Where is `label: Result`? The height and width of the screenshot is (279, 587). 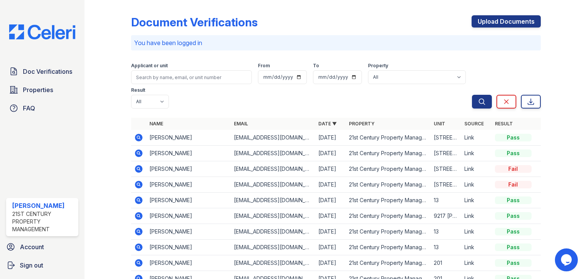 label: Result is located at coordinates (138, 90).